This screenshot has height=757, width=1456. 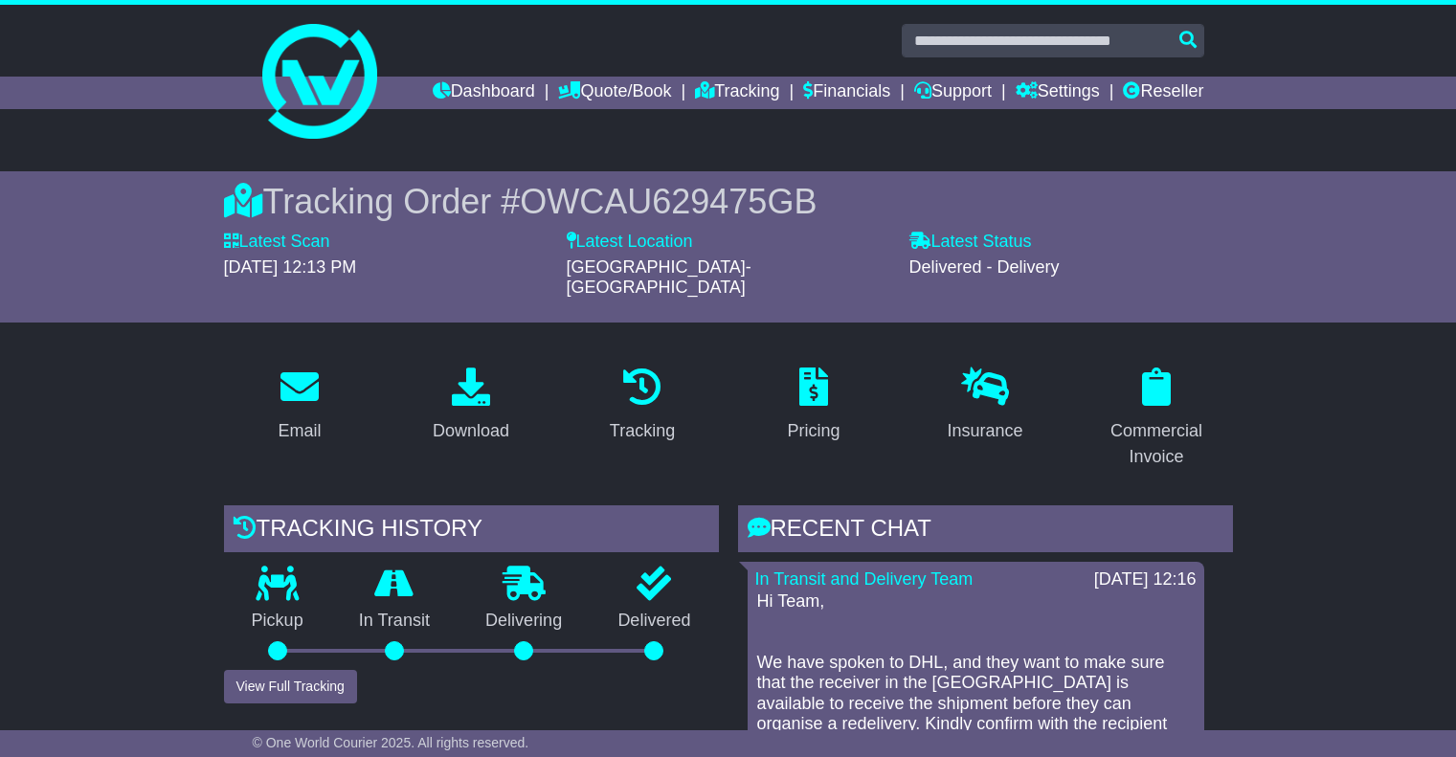 What do you see at coordinates (865, 579) in the screenshot?
I see `a: In Transit and Delivery Team` at bounding box center [865, 579].